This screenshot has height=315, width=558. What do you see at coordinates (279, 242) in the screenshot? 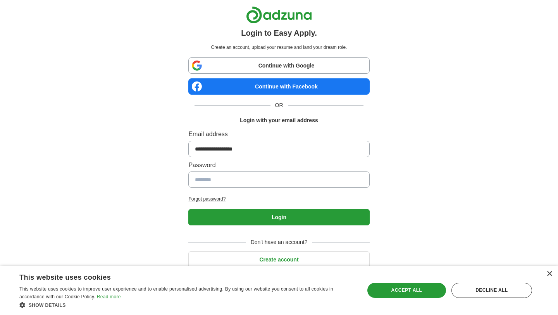
I see `span: Don't have an account?` at bounding box center [279, 242].